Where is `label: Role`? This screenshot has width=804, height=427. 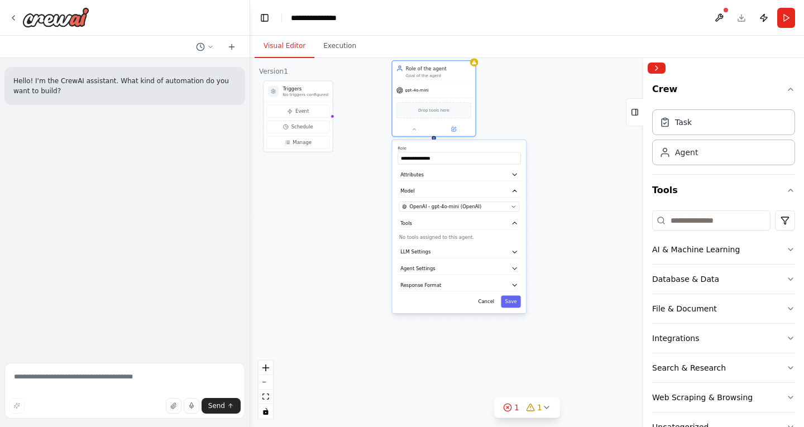
label: Role is located at coordinates (459, 148).